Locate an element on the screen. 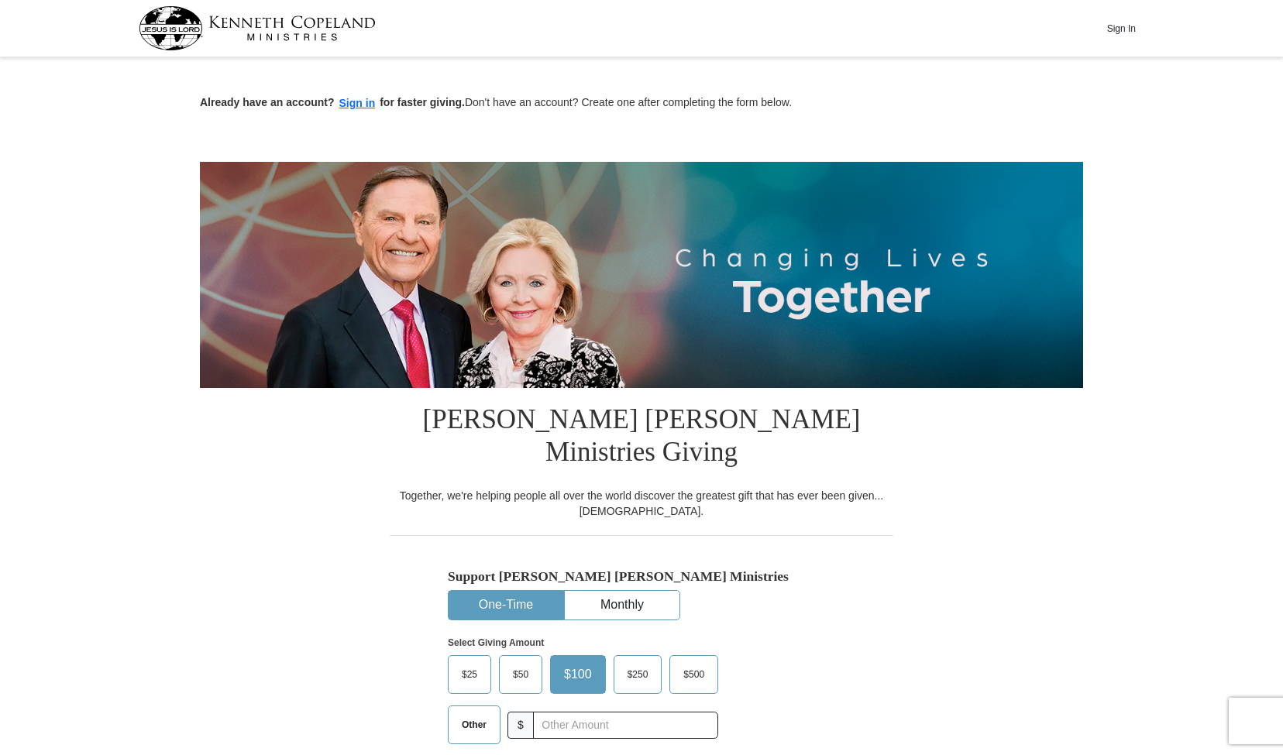  span: $250 is located at coordinates (638, 675).